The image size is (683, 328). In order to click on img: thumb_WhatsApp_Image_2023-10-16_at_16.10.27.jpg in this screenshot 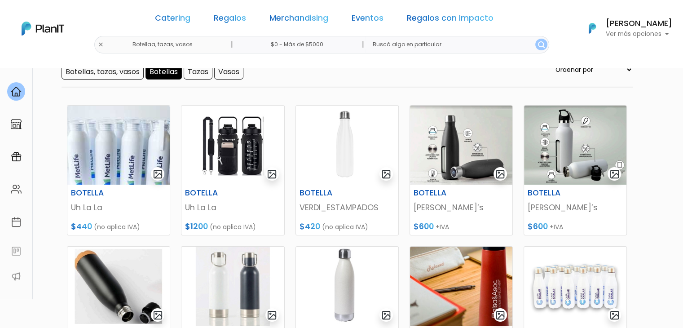, I will do `click(347, 145)`.